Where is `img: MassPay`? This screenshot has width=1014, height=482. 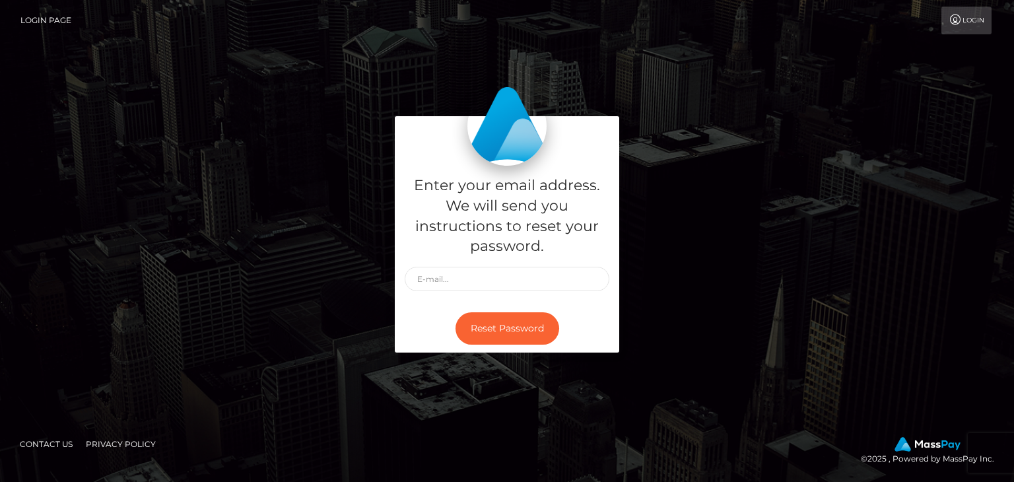
img: MassPay is located at coordinates (927, 444).